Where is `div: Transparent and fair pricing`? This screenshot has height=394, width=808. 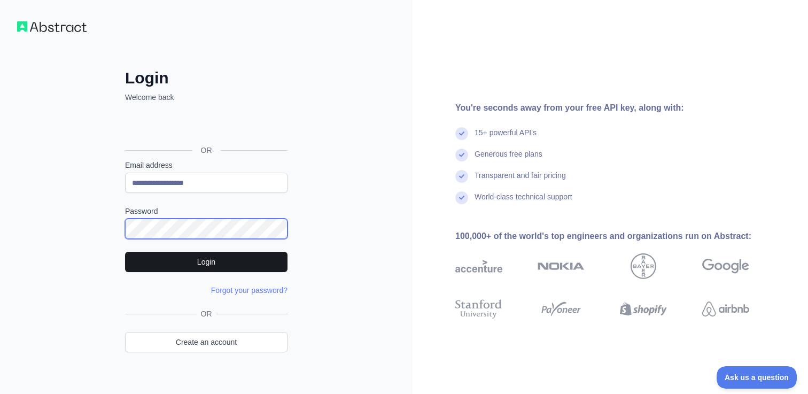 div: Transparent and fair pricing is located at coordinates (520, 181).